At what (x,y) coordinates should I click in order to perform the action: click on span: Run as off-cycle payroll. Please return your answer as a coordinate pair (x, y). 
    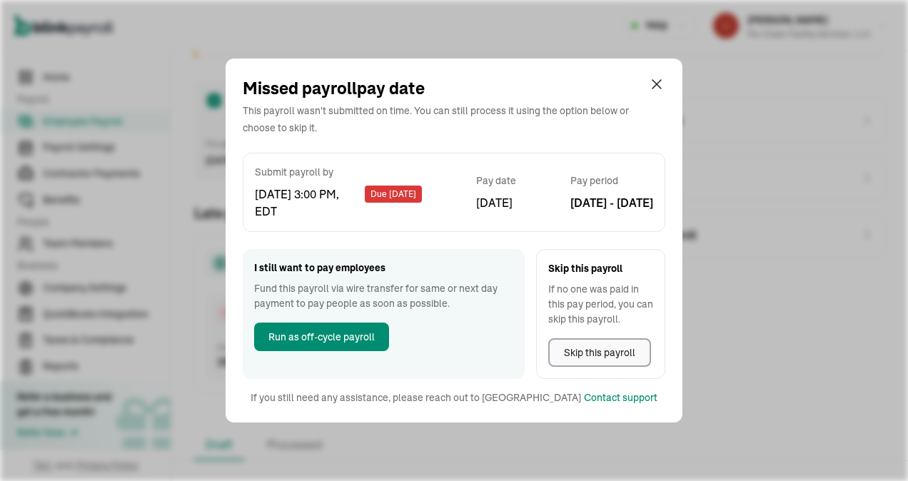
    Looking at the image, I should click on (321, 337).